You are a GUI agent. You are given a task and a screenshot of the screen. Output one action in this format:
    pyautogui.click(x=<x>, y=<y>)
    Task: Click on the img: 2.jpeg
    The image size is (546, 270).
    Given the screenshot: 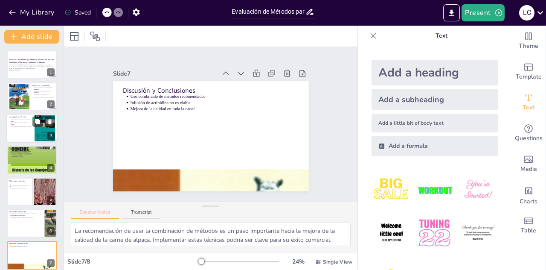 What is the action you would take?
    pyautogui.click(x=434, y=189)
    